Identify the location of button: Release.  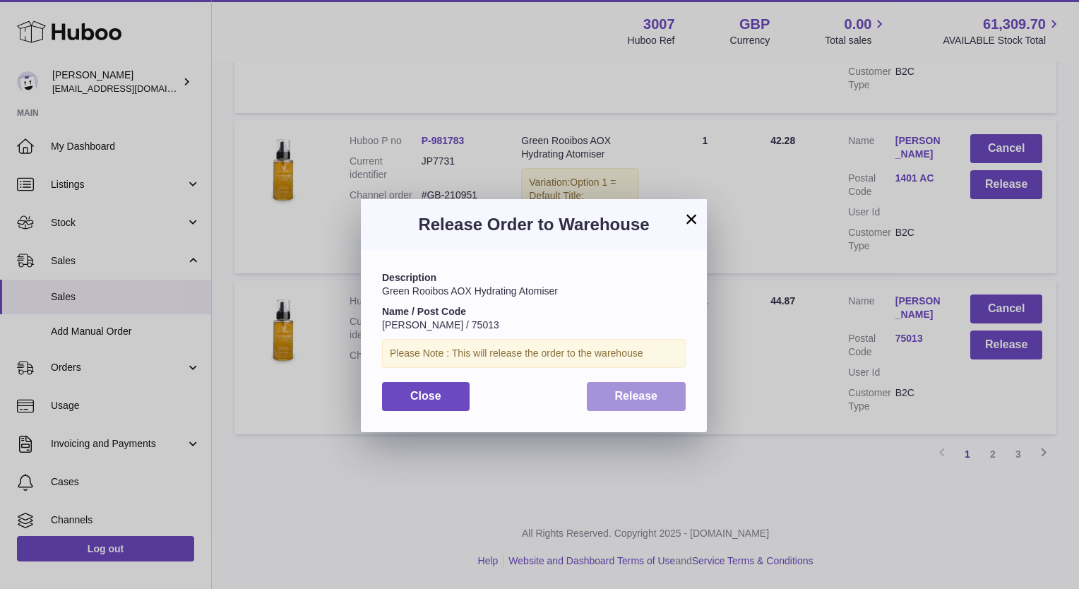
(636, 396).